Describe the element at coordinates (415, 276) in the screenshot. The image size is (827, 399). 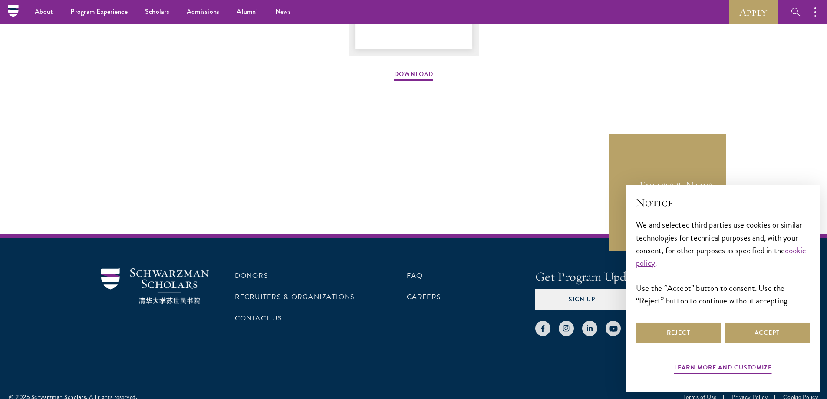
I see `a: FAQ` at that location.